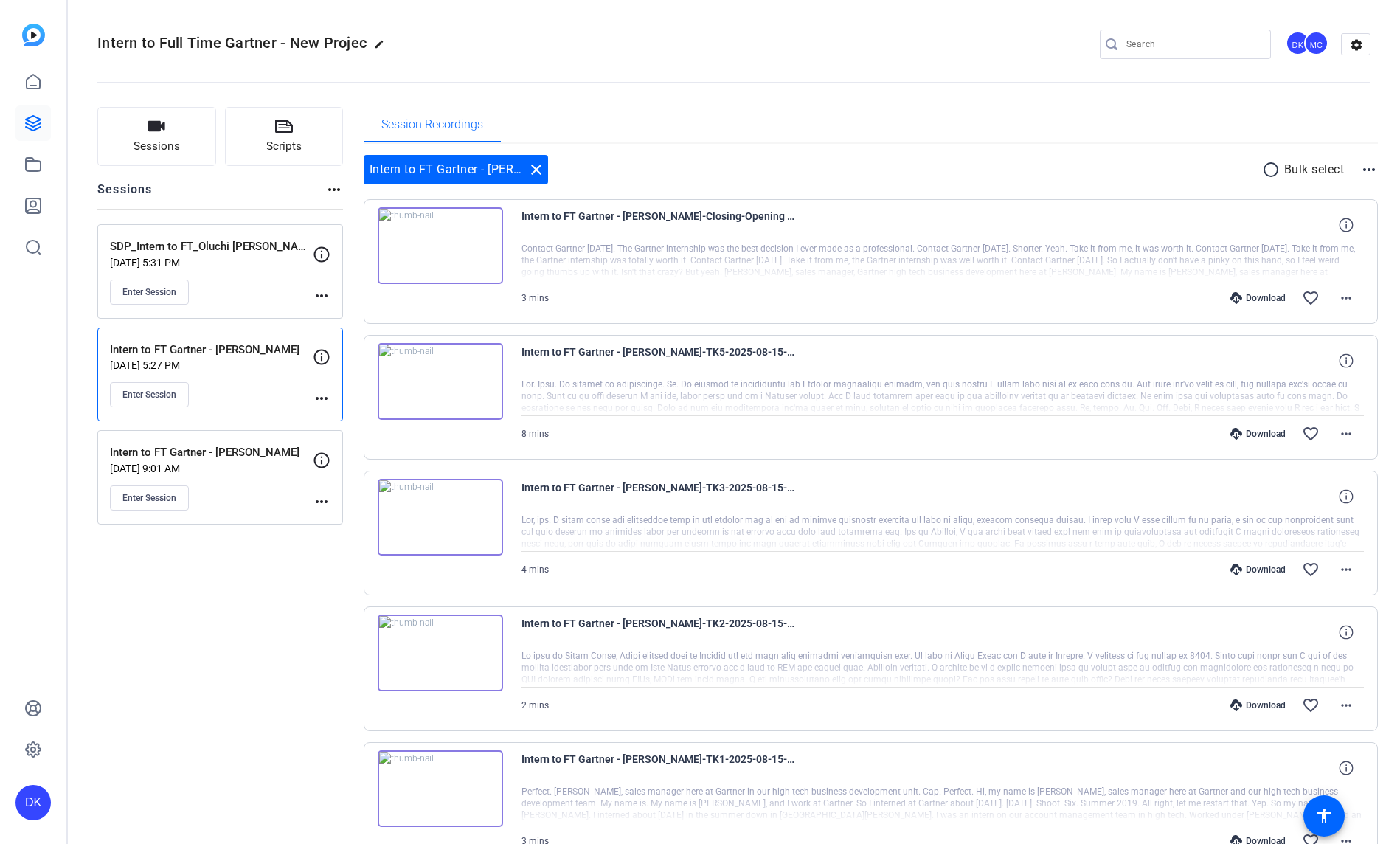 The width and height of the screenshot is (1400, 844). I want to click on span: Sessions, so click(157, 146).